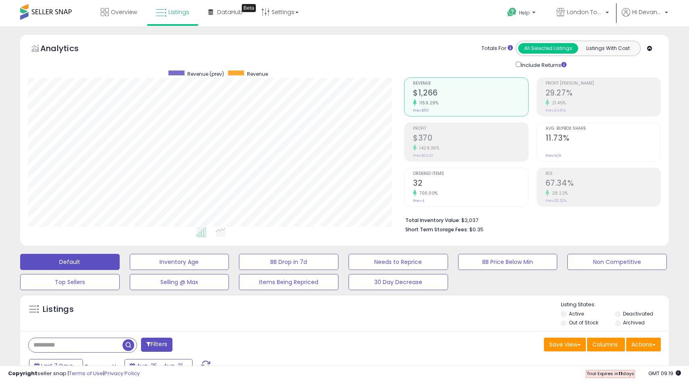 This screenshot has height=382, width=689. What do you see at coordinates (530, 220) in the screenshot?
I see `li: $2,037` at bounding box center [530, 220].